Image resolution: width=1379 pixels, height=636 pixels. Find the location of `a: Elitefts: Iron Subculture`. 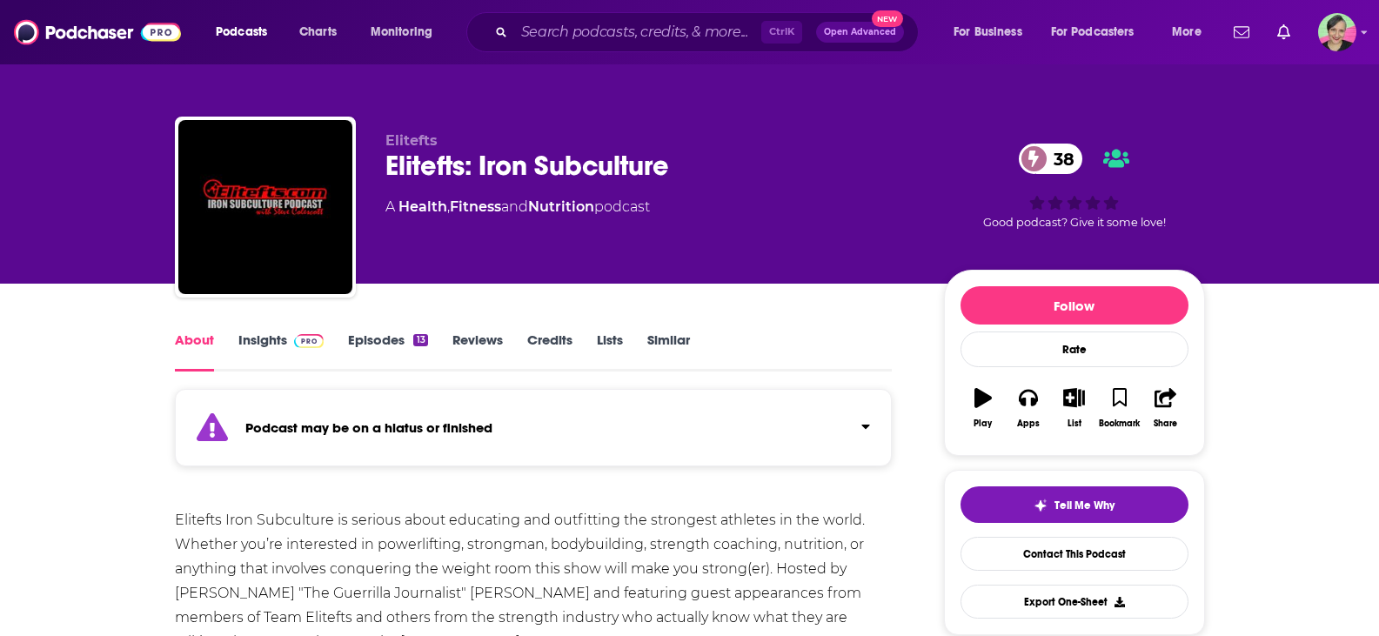

a: Elitefts: Iron Subculture is located at coordinates (265, 207).